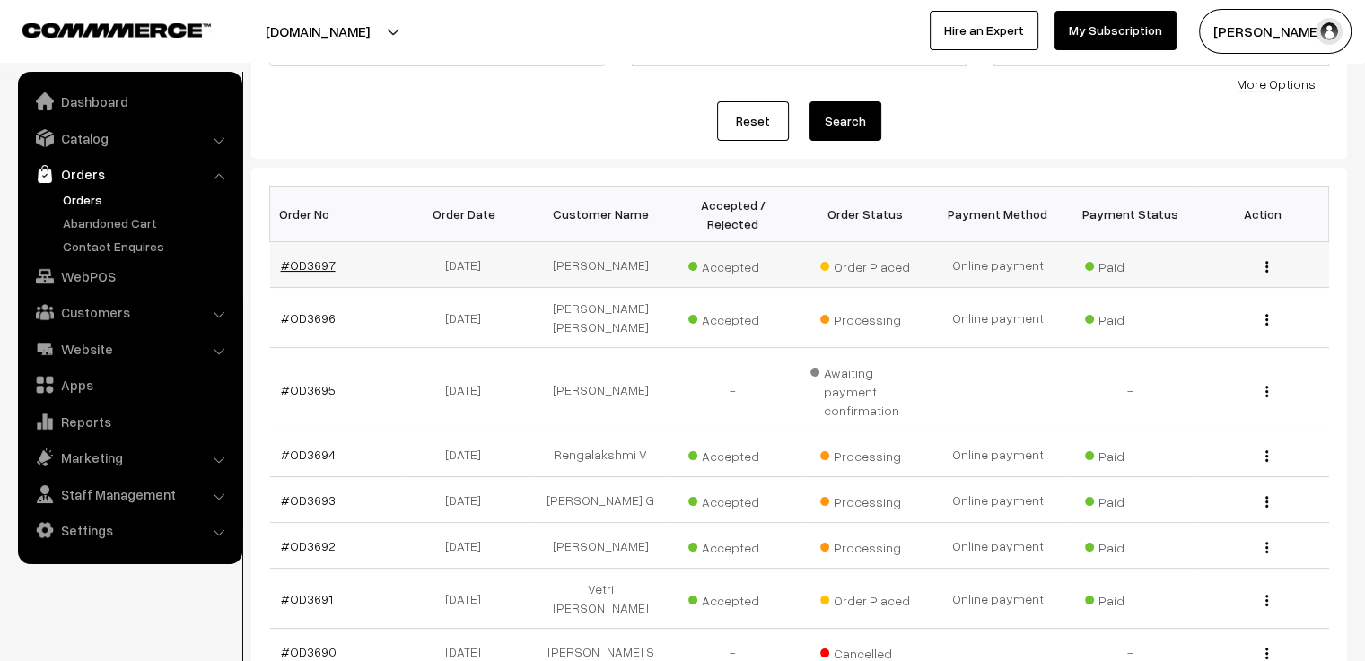 The height and width of the screenshot is (661, 1365). I want to click on th: Payment Method, so click(998, 215).